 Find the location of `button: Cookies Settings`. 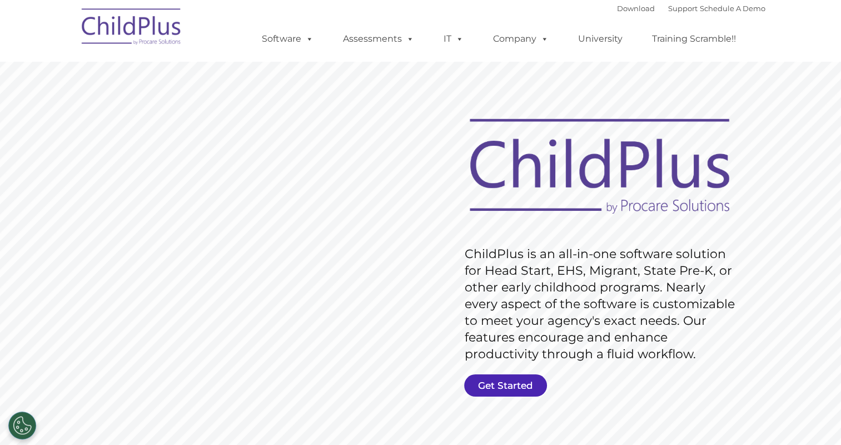

button: Cookies Settings is located at coordinates (22, 425).